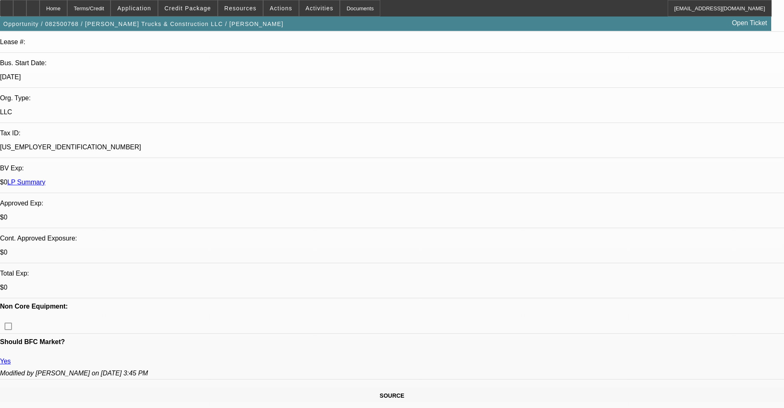 The height and width of the screenshot is (408, 784). Describe the element at coordinates (134, 8) in the screenshot. I see `span: Application` at that location.